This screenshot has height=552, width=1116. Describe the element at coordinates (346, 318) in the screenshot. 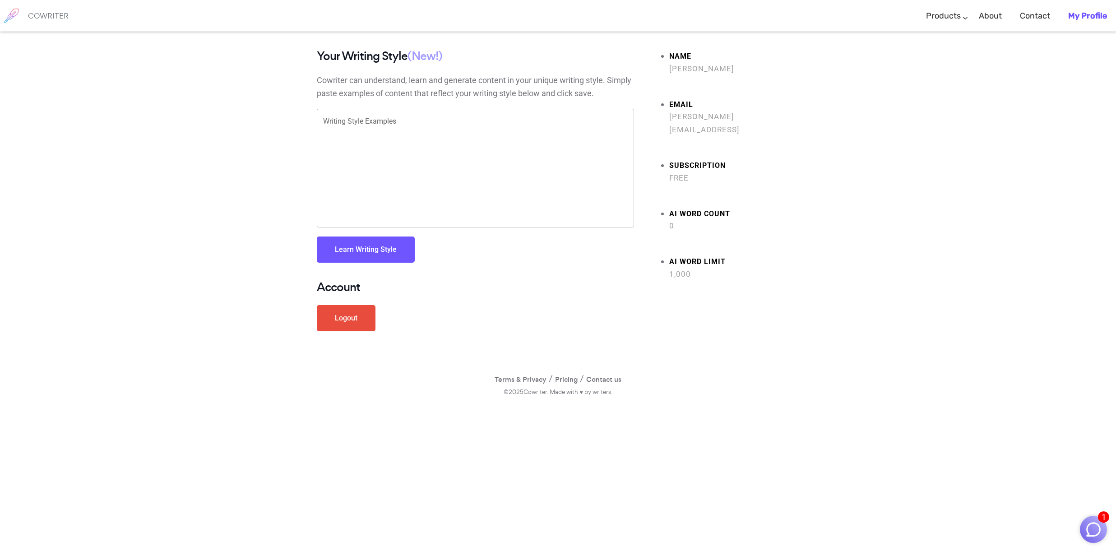

I see `a: Logout` at that location.